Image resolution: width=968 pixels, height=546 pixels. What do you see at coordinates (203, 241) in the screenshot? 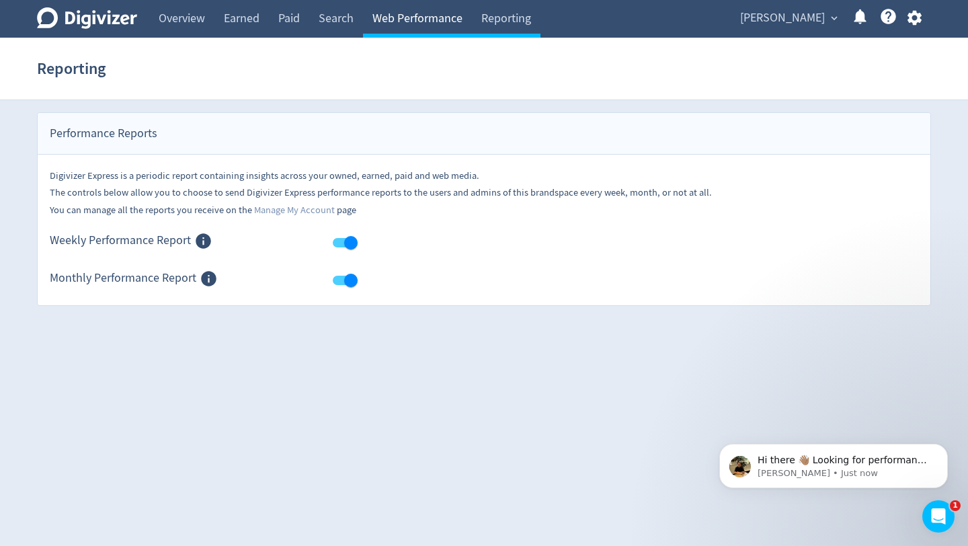
I see `svg: Members of this Brand Space can receive Weekly Performance Report via email when enabled` at bounding box center [203, 241].